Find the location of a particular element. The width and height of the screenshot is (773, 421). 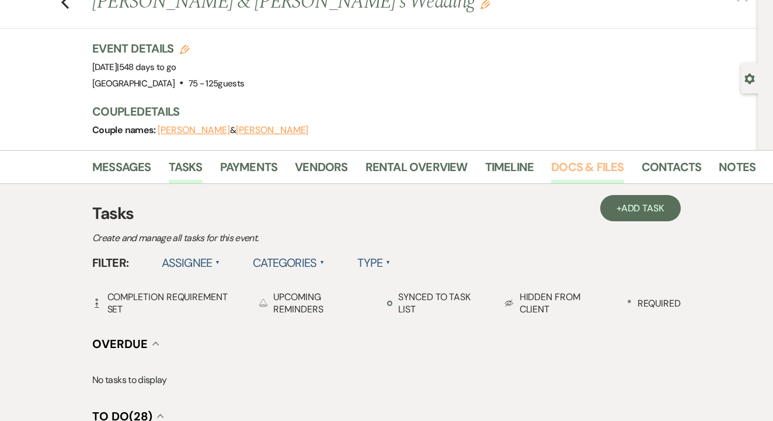

div: Hidden from Client is located at coordinates (557, 303).